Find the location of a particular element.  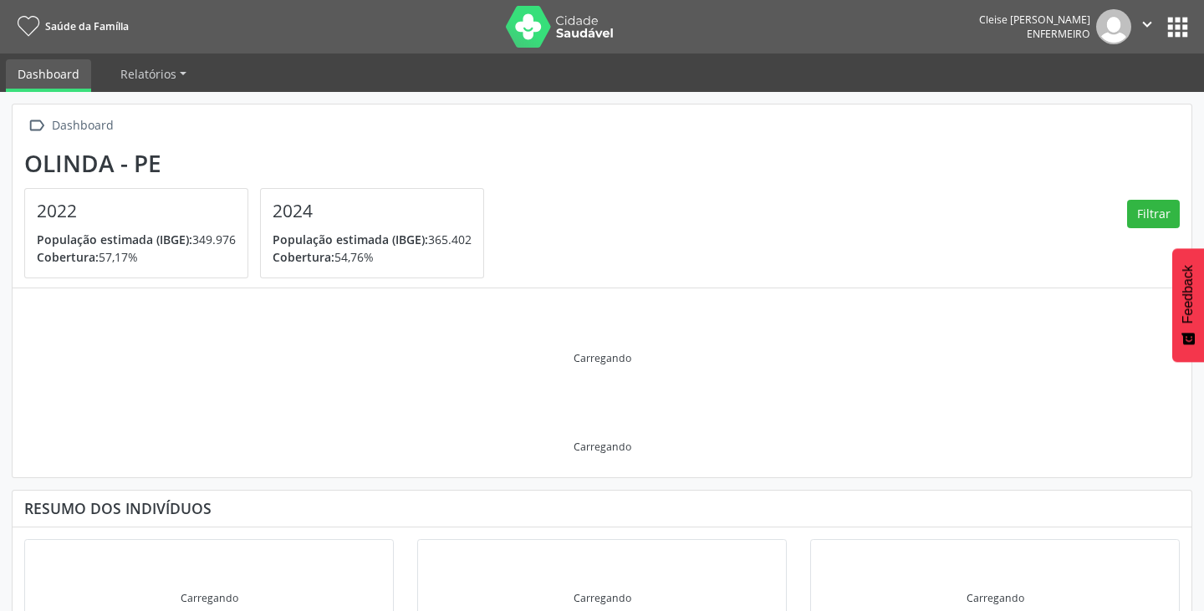

button: apps is located at coordinates (1177, 27).